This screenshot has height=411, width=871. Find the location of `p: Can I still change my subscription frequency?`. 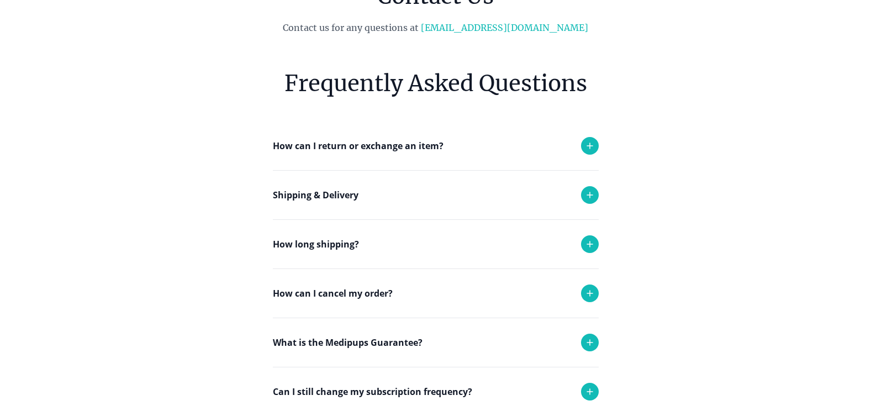

p: Can I still change my subscription frequency? is located at coordinates (372, 391).